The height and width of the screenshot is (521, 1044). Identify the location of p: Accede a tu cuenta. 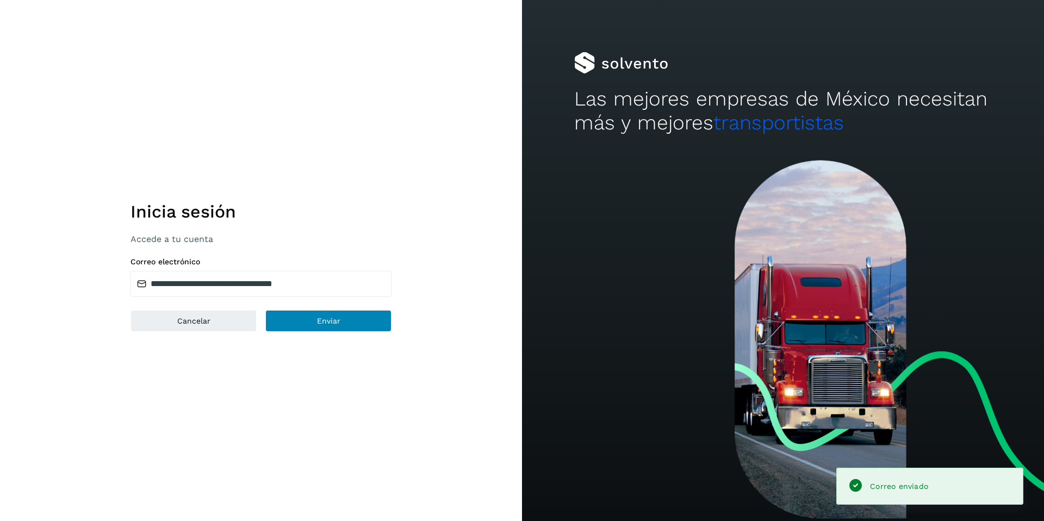
(261, 239).